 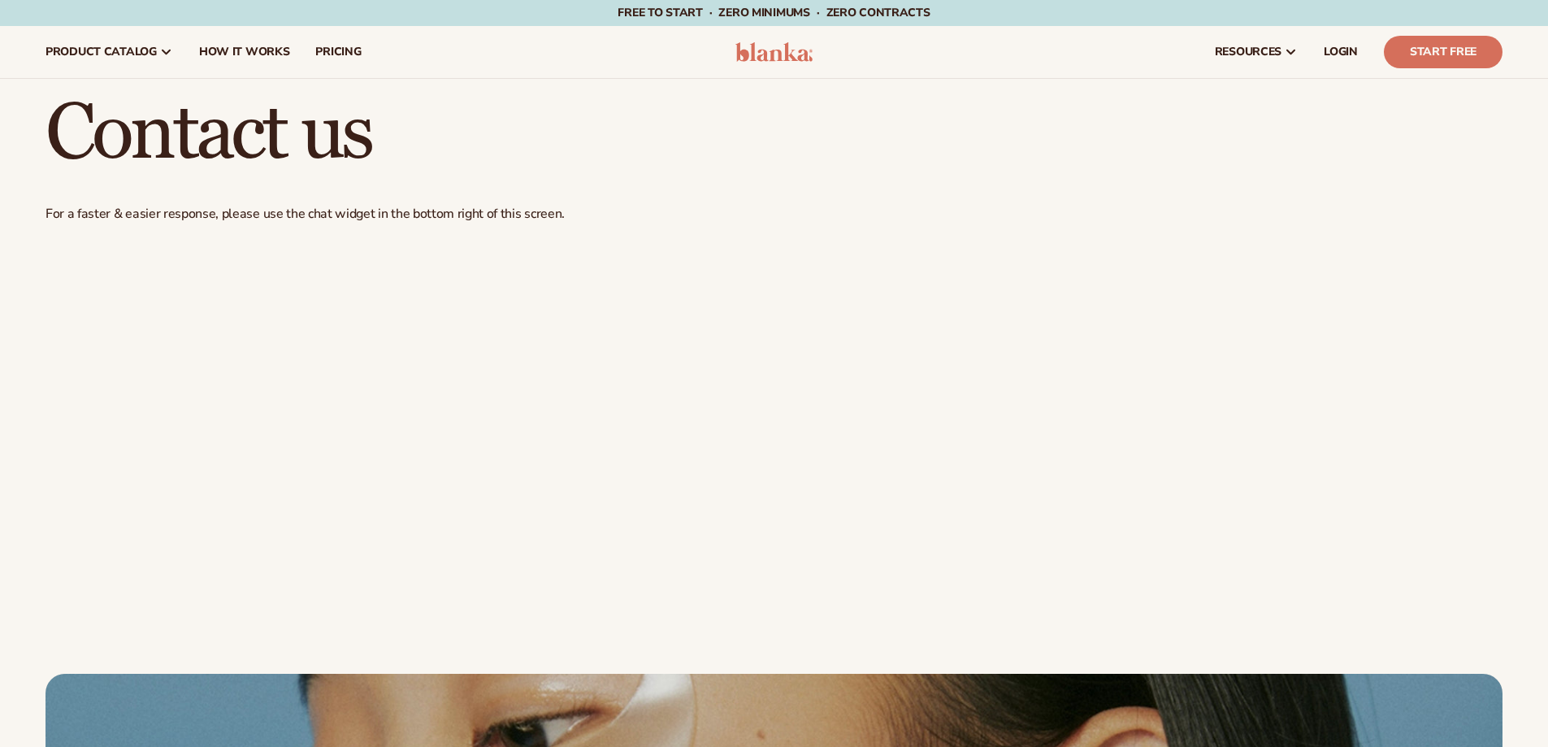 What do you see at coordinates (1341, 52) in the screenshot?
I see `a: LOGIN` at bounding box center [1341, 52].